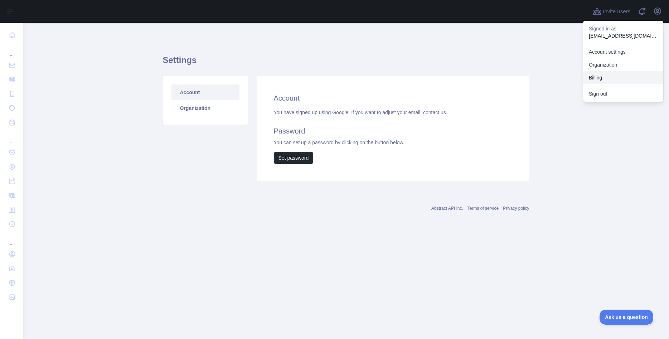  I want to click on button: Billing, so click(624, 78).